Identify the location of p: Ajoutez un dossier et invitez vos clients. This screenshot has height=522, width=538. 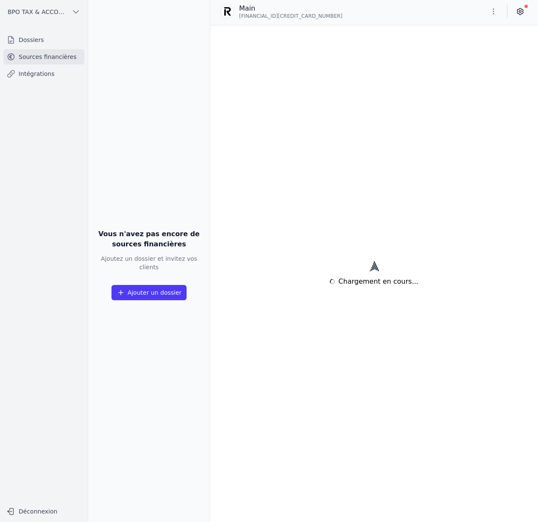
(149, 263).